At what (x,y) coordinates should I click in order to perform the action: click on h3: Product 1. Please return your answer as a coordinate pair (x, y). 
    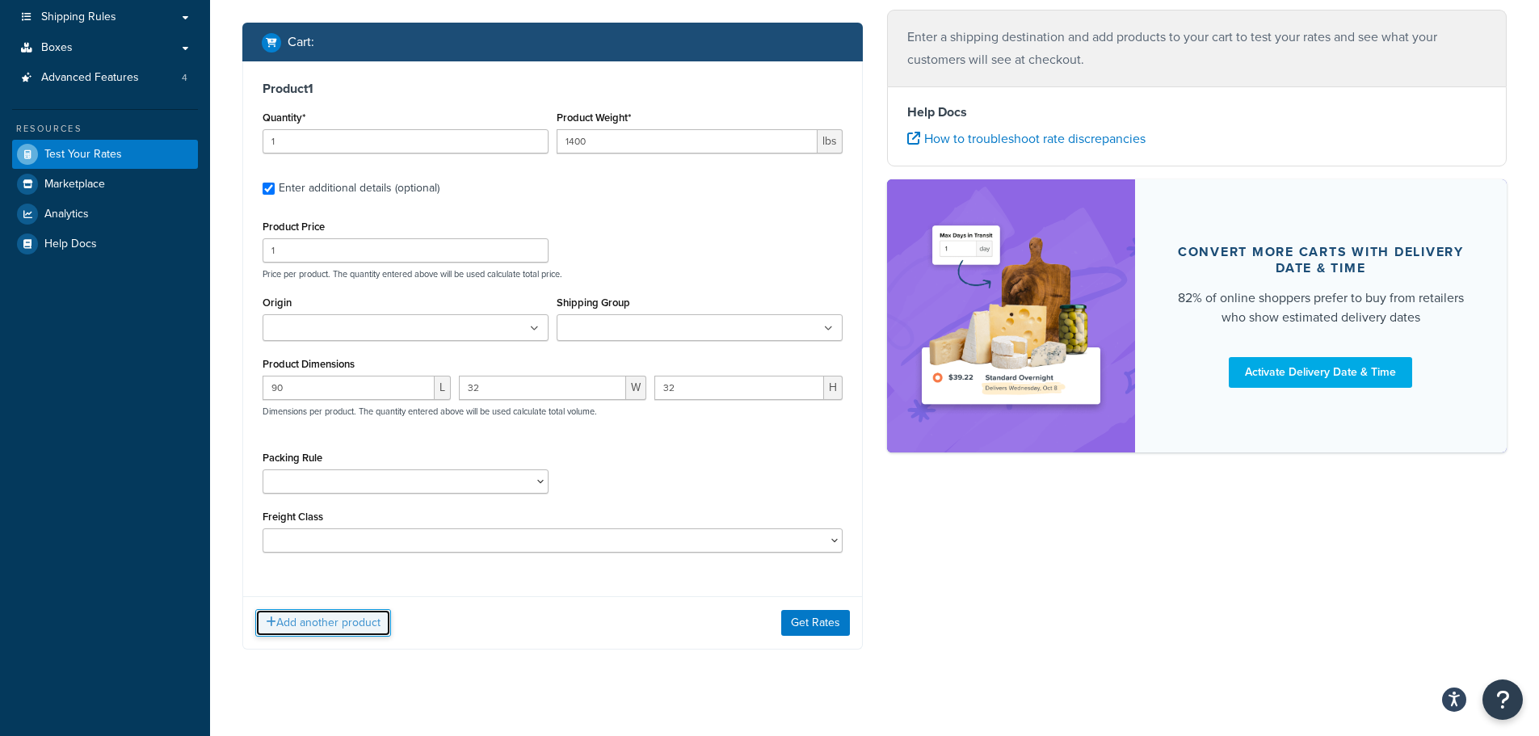
    Looking at the image, I should click on (552, 89).